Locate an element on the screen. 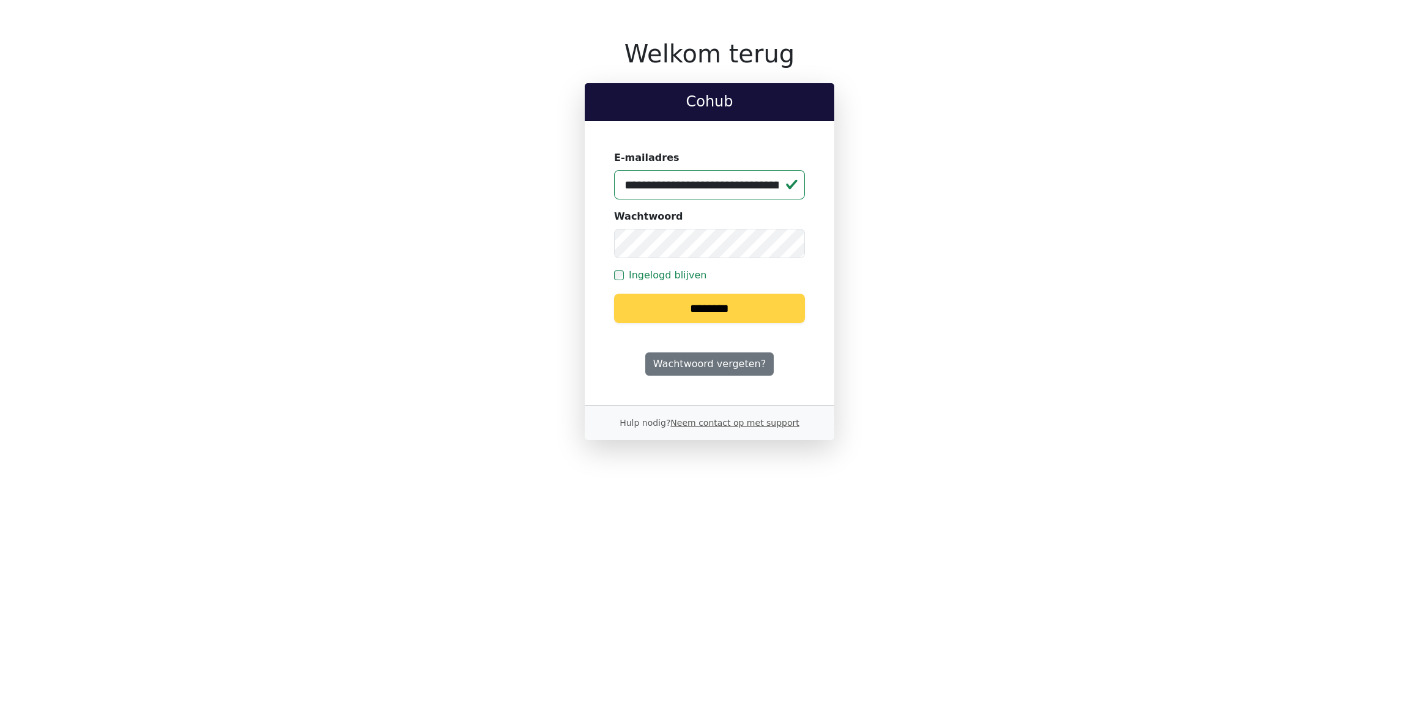 The height and width of the screenshot is (714, 1419). a: Neem contact op met support is located at coordinates (735, 423).